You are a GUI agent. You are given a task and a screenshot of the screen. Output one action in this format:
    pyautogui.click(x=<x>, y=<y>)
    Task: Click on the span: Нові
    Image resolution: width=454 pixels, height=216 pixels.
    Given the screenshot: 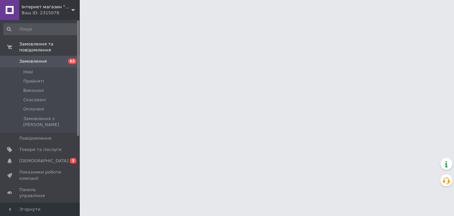 What is the action you would take?
    pyautogui.click(x=28, y=72)
    